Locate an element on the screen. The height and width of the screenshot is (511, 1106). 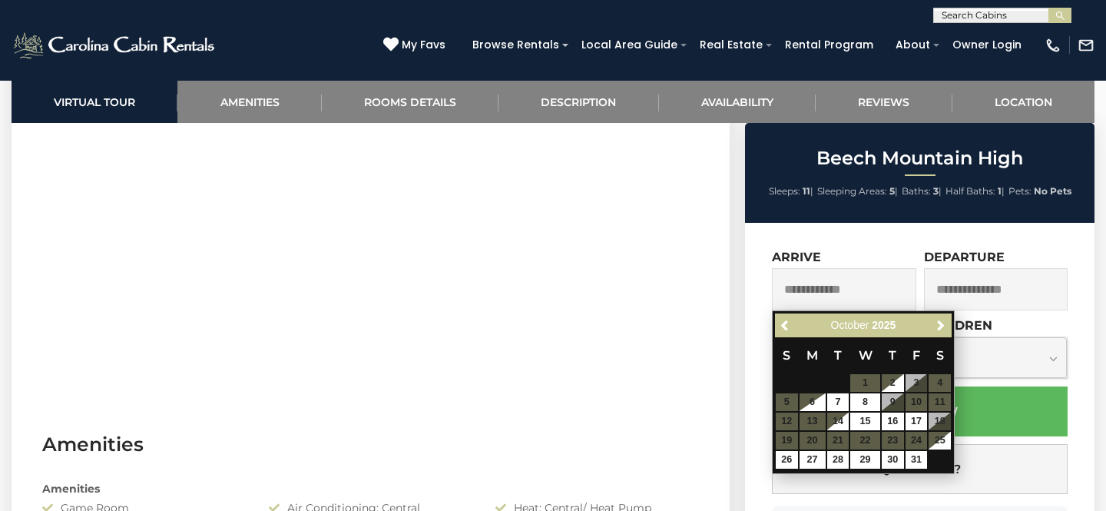
a: 30 is located at coordinates (893, 460).